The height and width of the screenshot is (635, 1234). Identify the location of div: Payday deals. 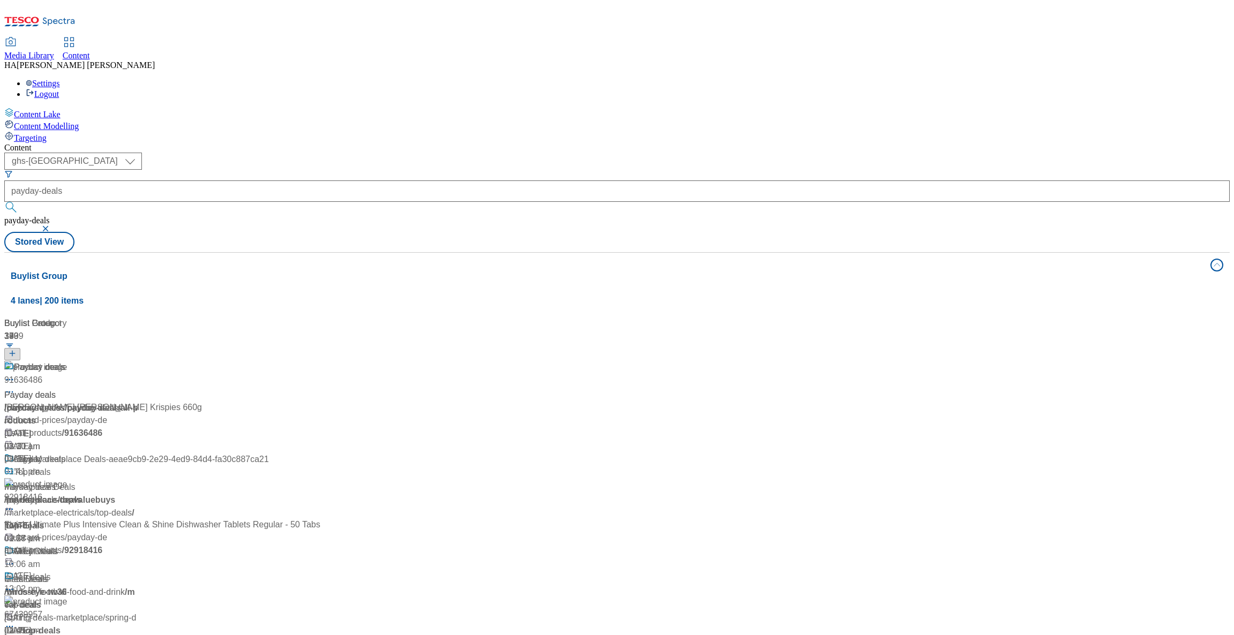
(40, 367).